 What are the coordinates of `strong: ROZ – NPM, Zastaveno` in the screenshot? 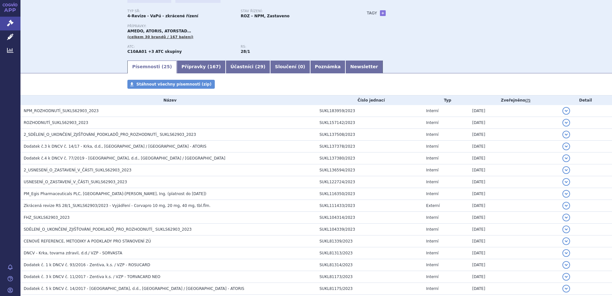 It's located at (265, 16).